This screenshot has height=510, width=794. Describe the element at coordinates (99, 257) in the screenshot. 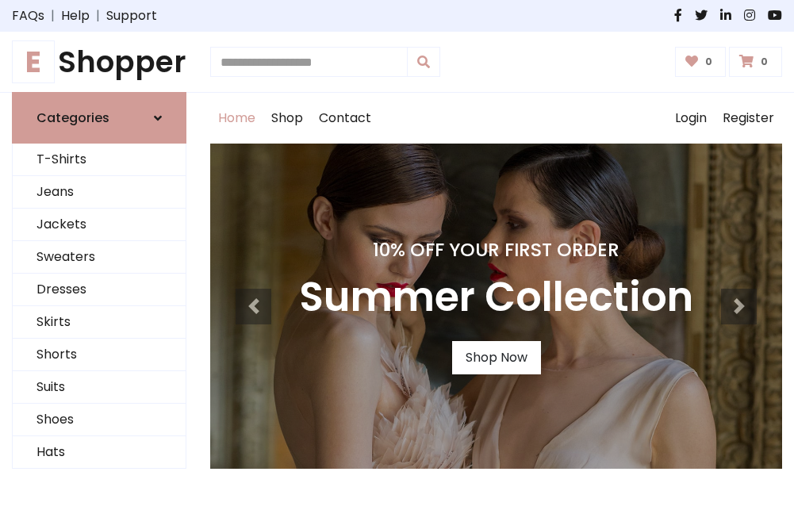

I see `a: Sweaters` at that location.